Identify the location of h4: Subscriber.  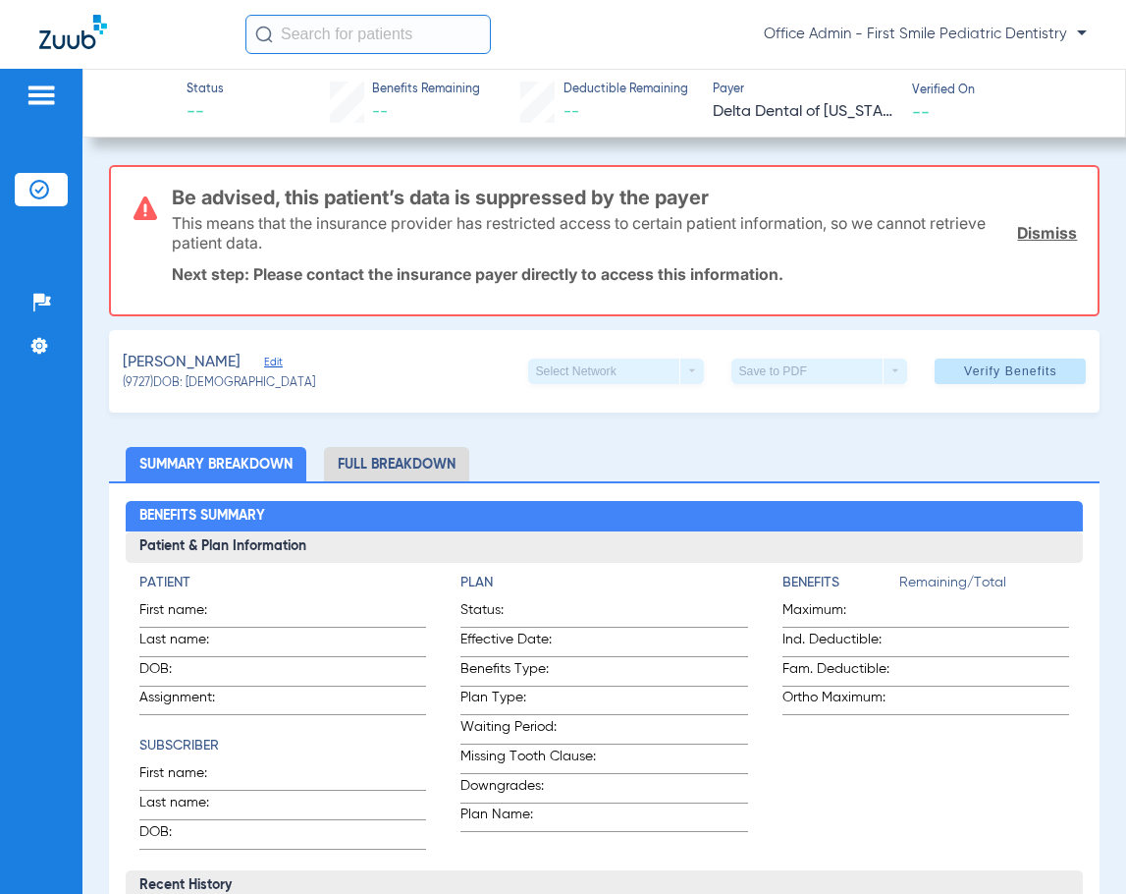
(283, 745).